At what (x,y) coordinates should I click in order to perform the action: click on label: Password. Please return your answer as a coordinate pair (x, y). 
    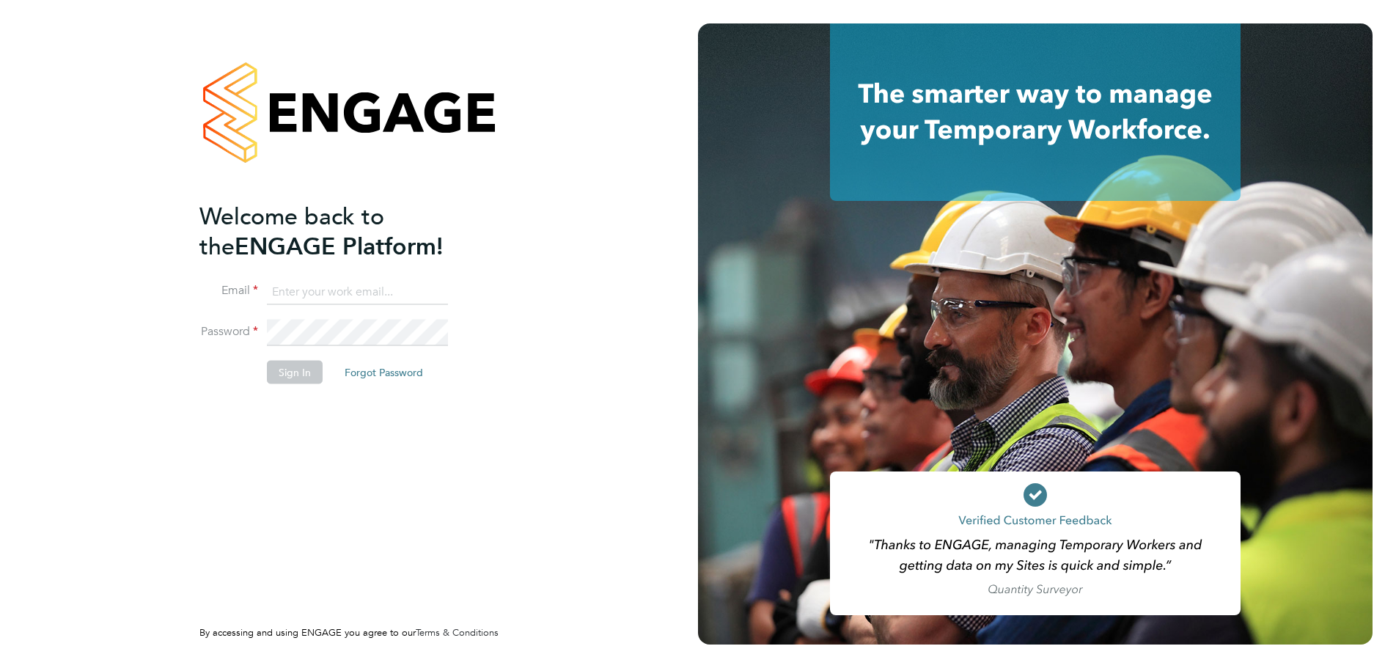
    Looking at the image, I should click on (229, 331).